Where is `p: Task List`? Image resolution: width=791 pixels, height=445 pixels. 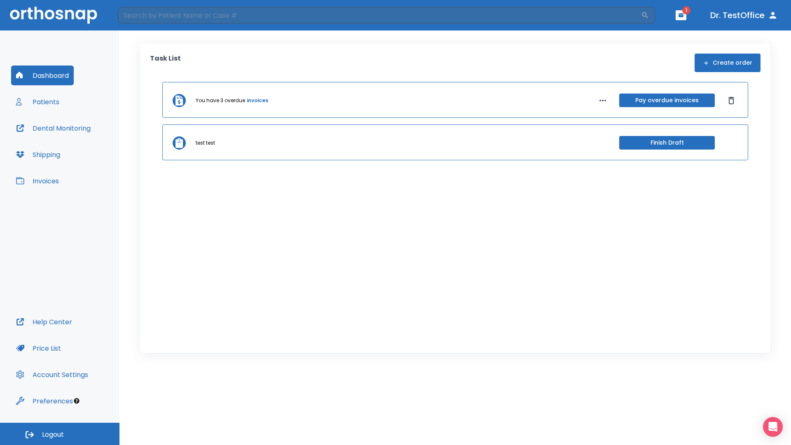
p: Task List is located at coordinates (165, 63).